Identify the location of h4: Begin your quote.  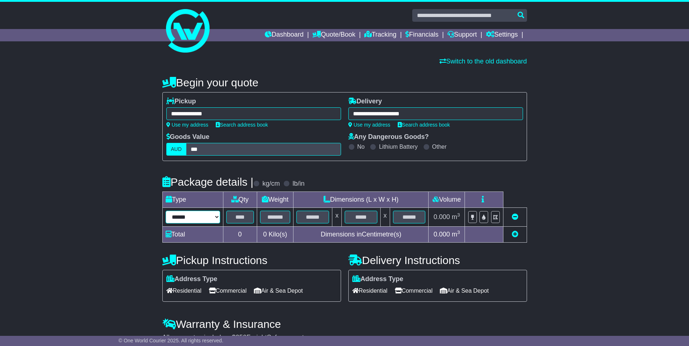
(345, 82).